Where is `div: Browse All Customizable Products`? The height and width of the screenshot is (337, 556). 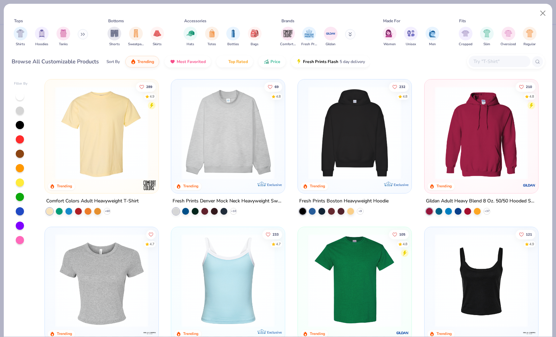 div: Browse All Customizable Products is located at coordinates (55, 62).